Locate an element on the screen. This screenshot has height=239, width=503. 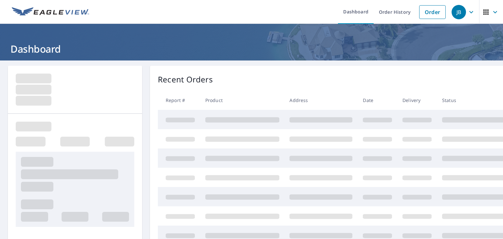
th: Report # is located at coordinates (179, 100).